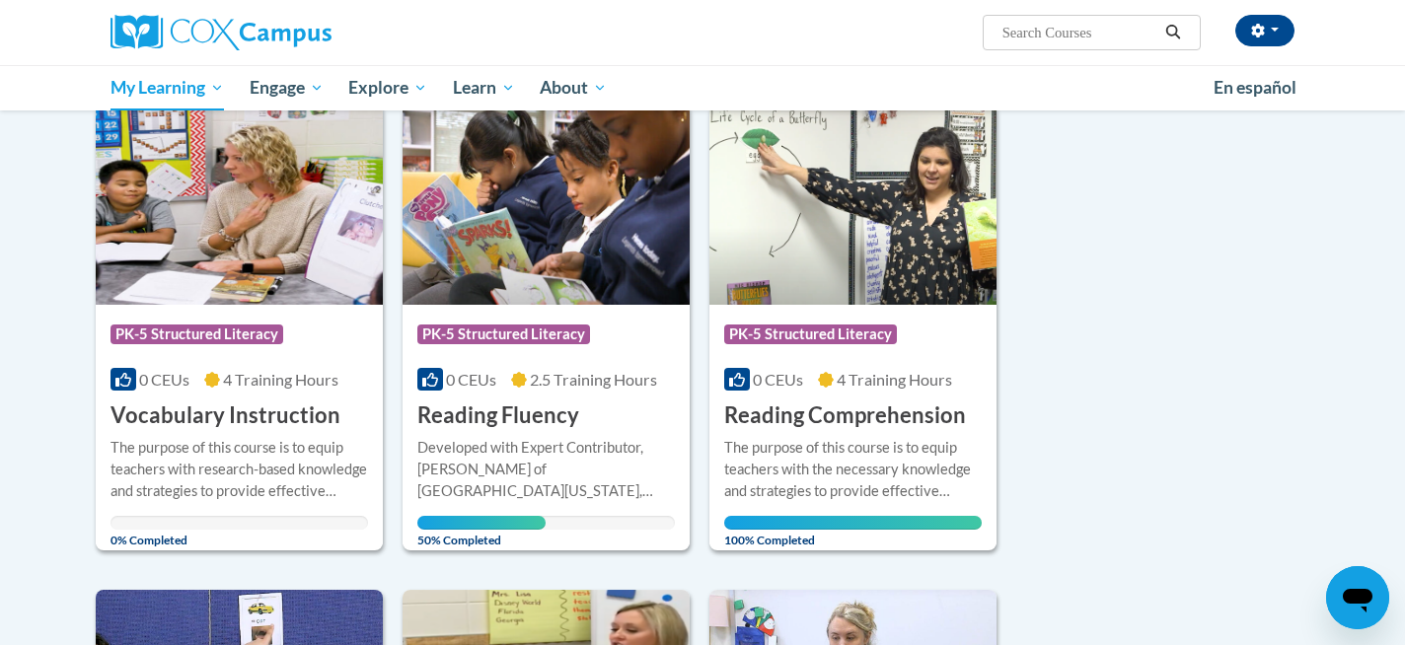  Describe the element at coordinates (1255, 88) in the screenshot. I see `a: En español` at that location.